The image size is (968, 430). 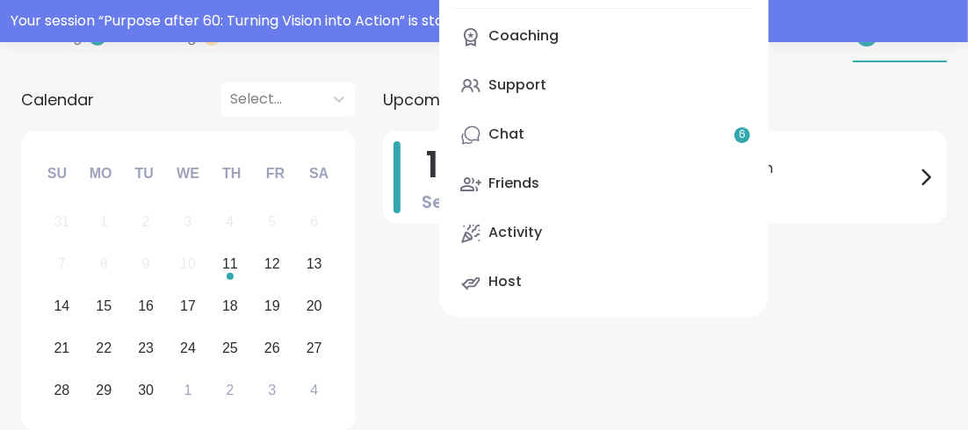 What do you see at coordinates (104, 306) in the screenshot?
I see `div: 15` at bounding box center [104, 306].